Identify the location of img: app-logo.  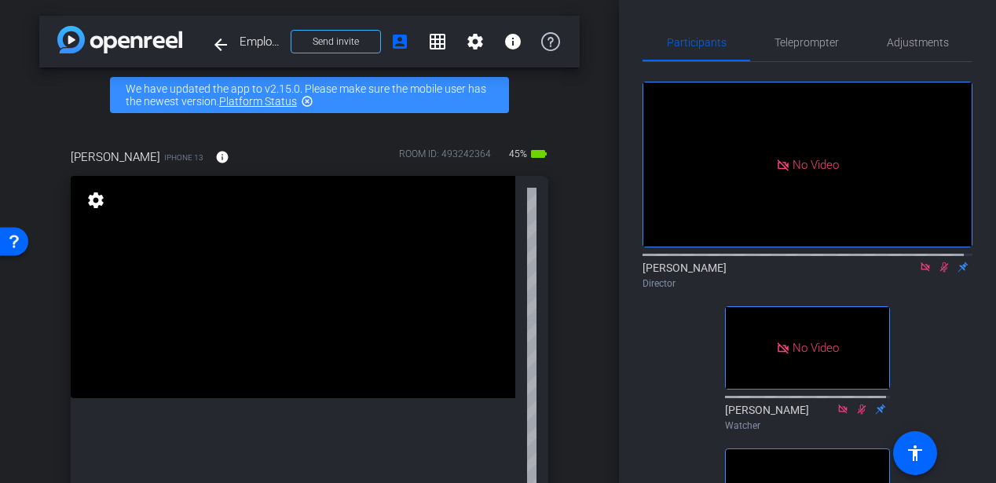
(119, 39).